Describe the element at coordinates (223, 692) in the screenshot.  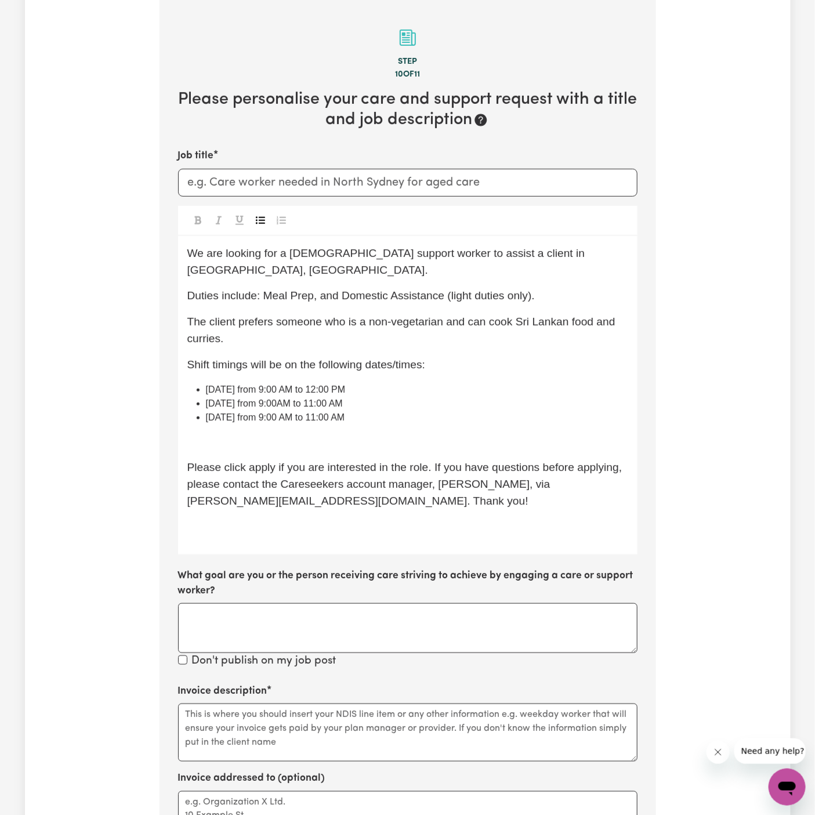
I see `label: Invoice description` at that location.